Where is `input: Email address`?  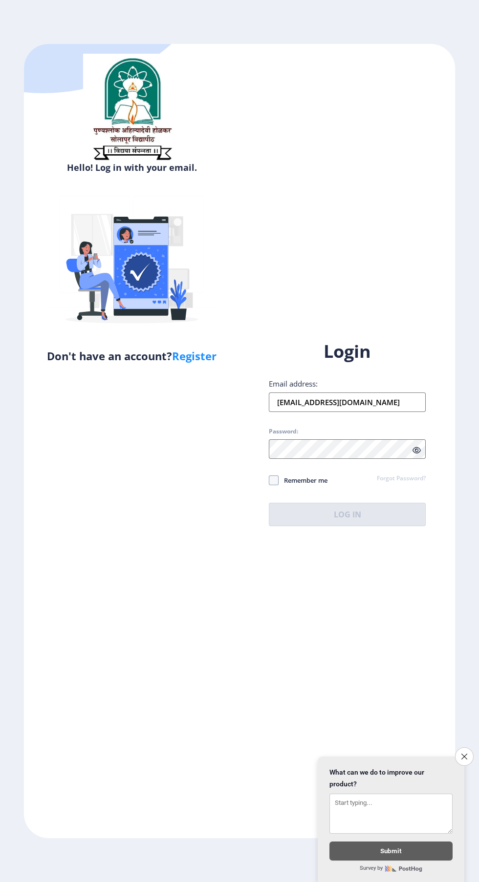
input: Email address is located at coordinates (347, 402).